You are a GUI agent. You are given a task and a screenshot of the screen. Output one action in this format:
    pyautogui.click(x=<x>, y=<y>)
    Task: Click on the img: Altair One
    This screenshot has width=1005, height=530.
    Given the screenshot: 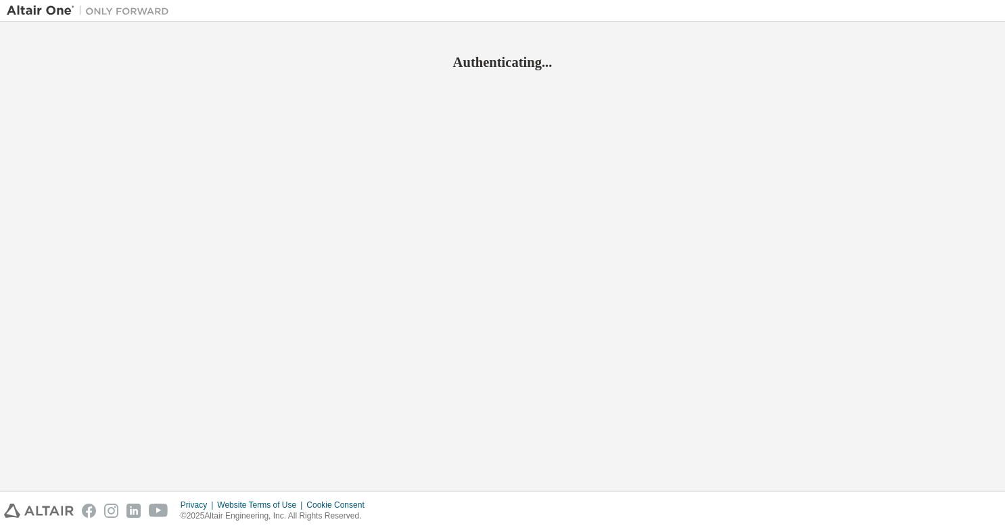 What is the action you would take?
    pyautogui.click(x=91, y=11)
    